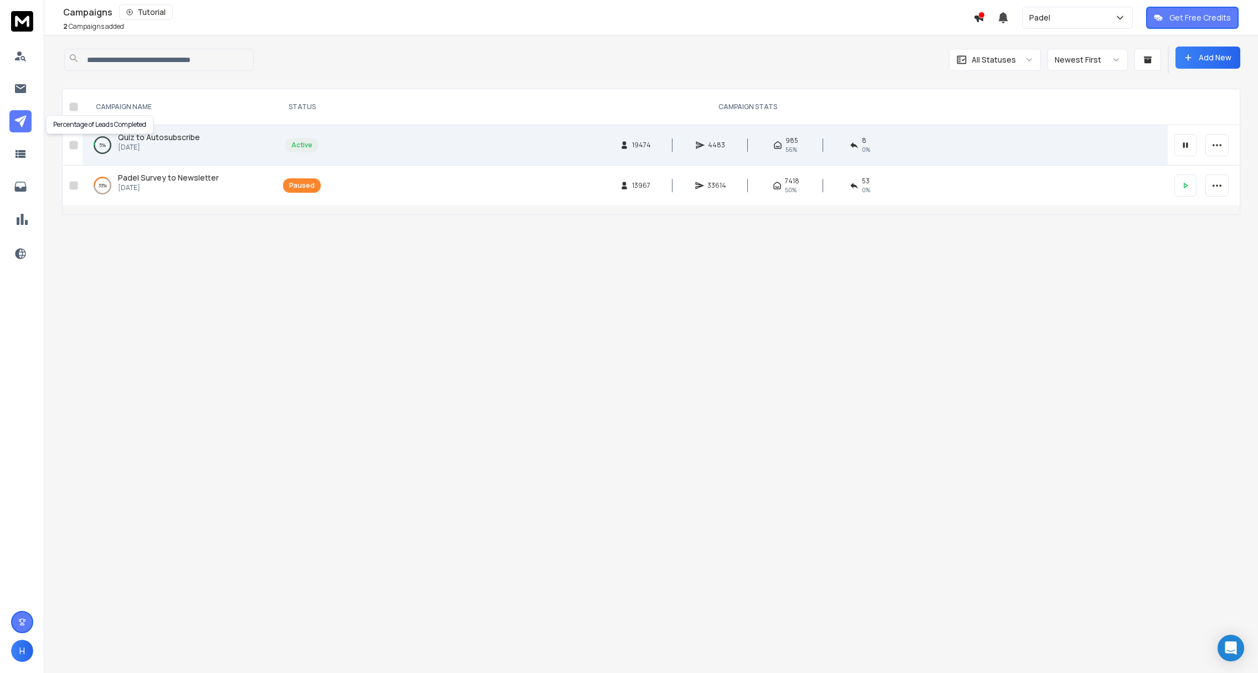 This screenshot has width=1258, height=673. What do you see at coordinates (866, 181) in the screenshot?
I see `span: 53` at bounding box center [866, 181].